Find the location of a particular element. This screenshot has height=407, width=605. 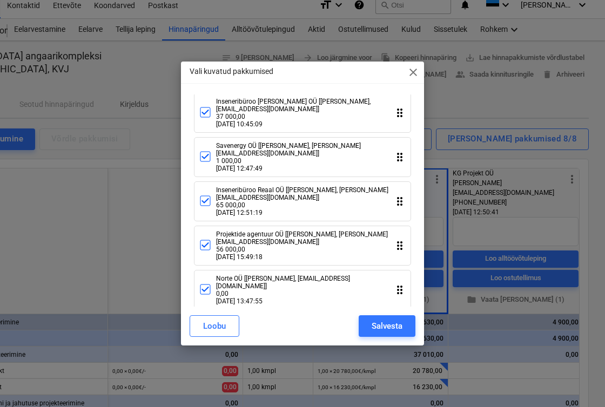

span: close is located at coordinates (413, 72).